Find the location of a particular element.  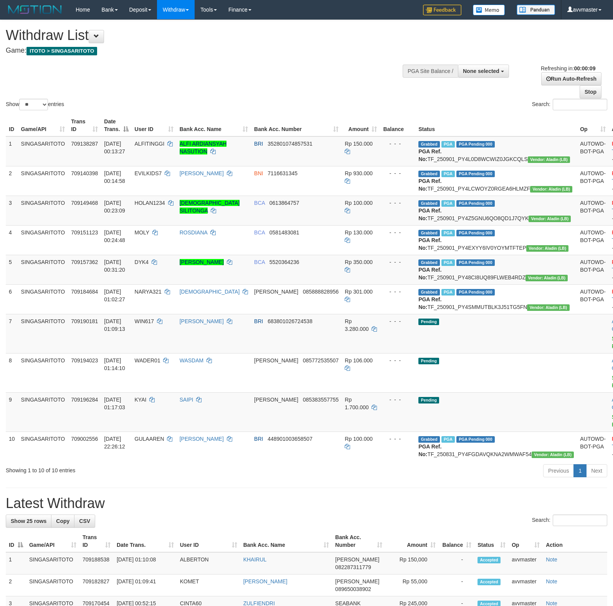

span: Accepted is located at coordinates (489, 581).